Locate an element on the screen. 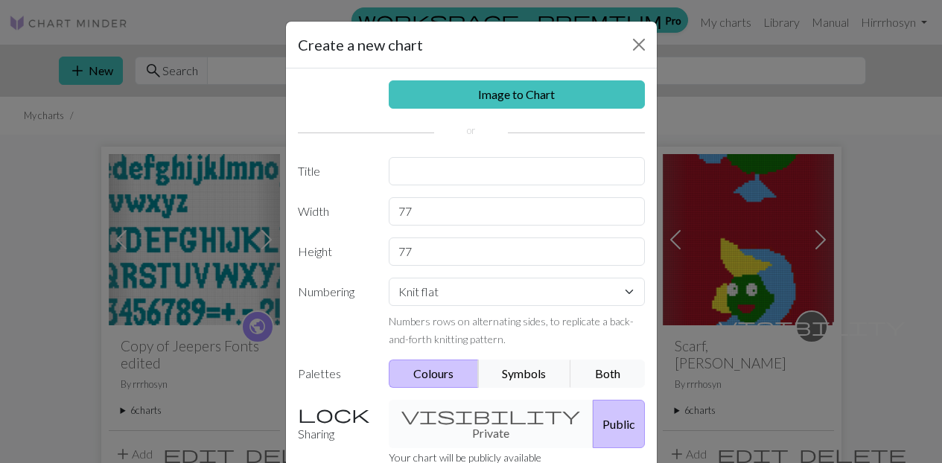 This screenshot has width=942, height=463. label: Height is located at coordinates (334, 252).